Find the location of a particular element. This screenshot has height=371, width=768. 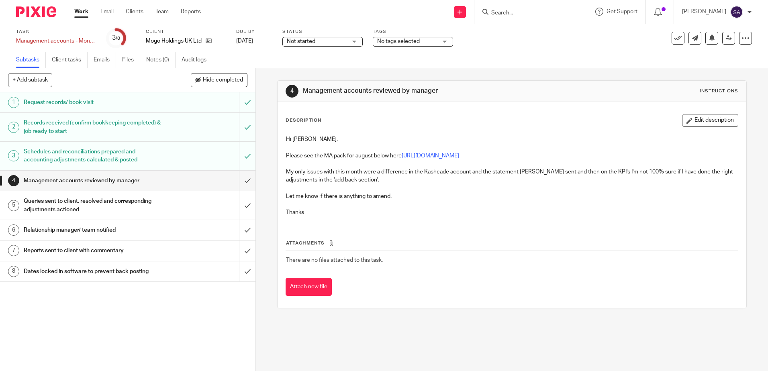

h1: Schedules and reconciliations prepared and accounting adjustments calculated & posted is located at coordinates (93, 156).